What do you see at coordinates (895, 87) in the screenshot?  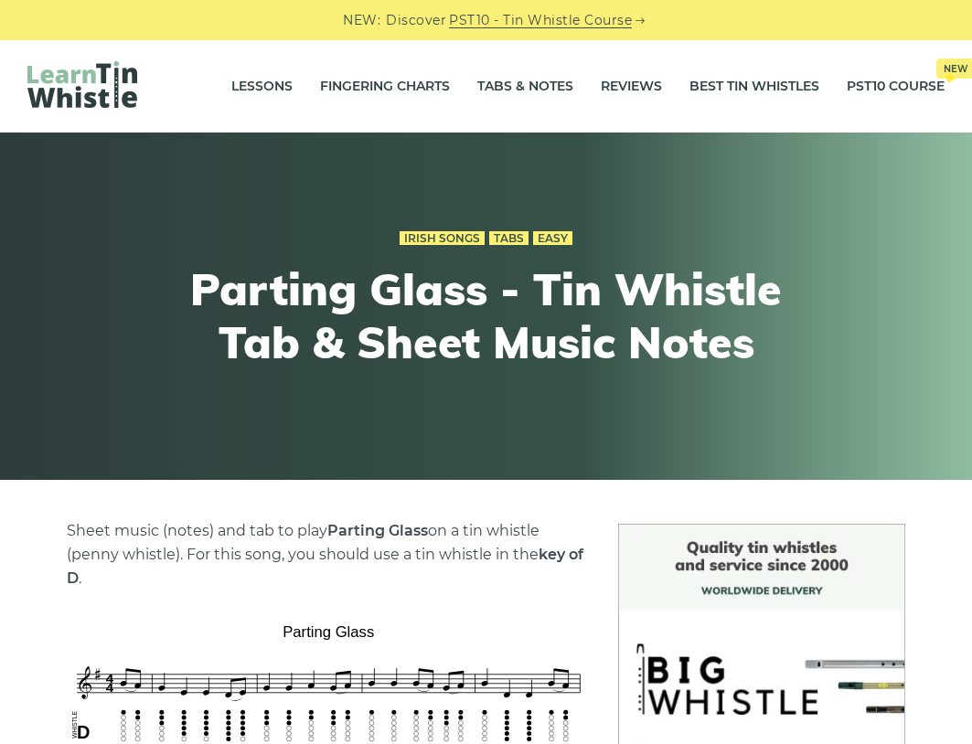 I see `a: PST10 CourseNew` at bounding box center [895, 87].